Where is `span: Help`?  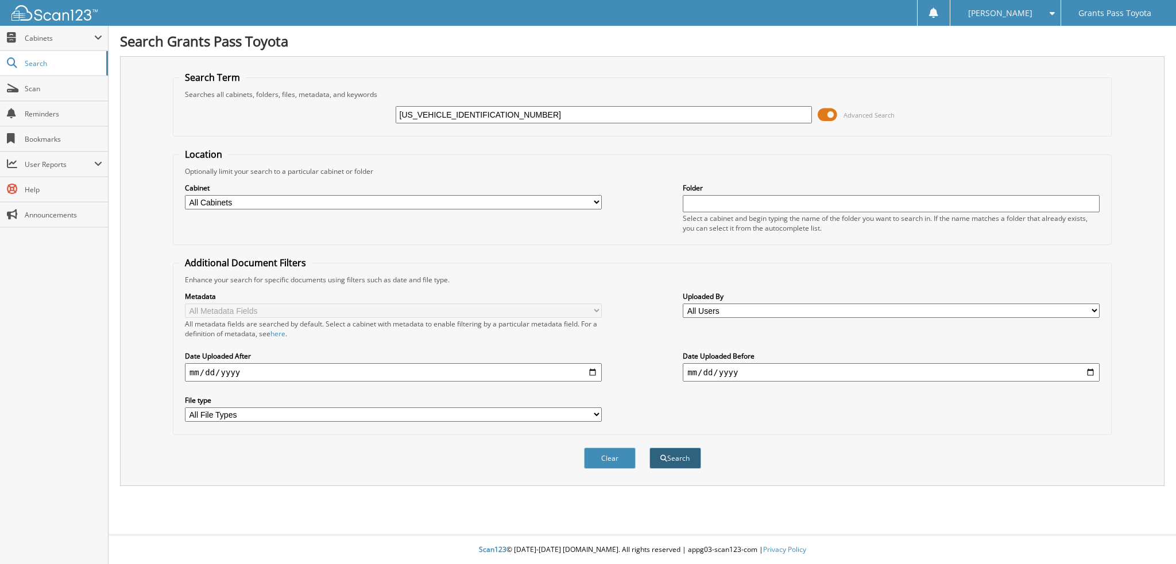 span: Help is located at coordinates (63, 189).